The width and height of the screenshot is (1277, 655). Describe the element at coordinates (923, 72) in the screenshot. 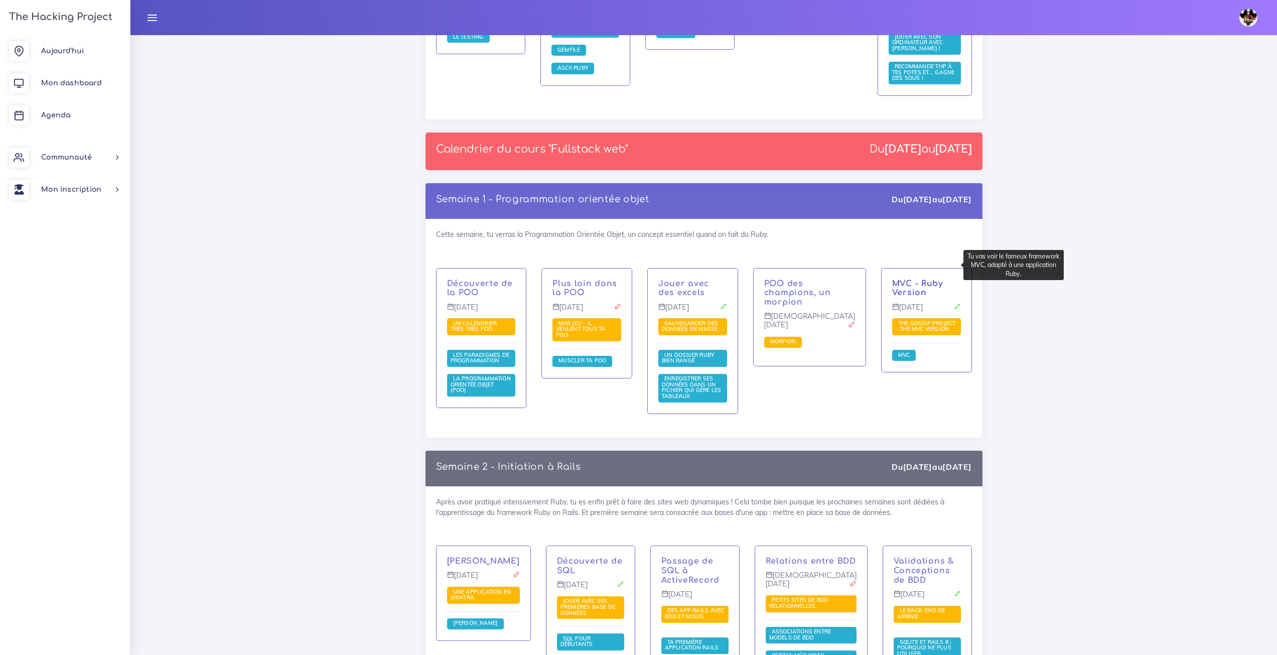

I see `span: Recommande THP à tes potes et... gagne des sous !` at that location.